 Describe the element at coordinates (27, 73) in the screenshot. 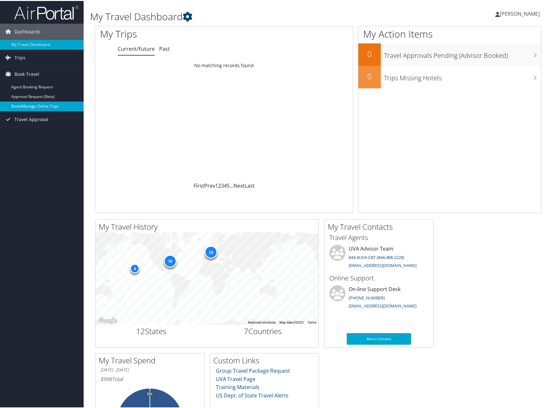

I see `span: Book Travel` at that location.